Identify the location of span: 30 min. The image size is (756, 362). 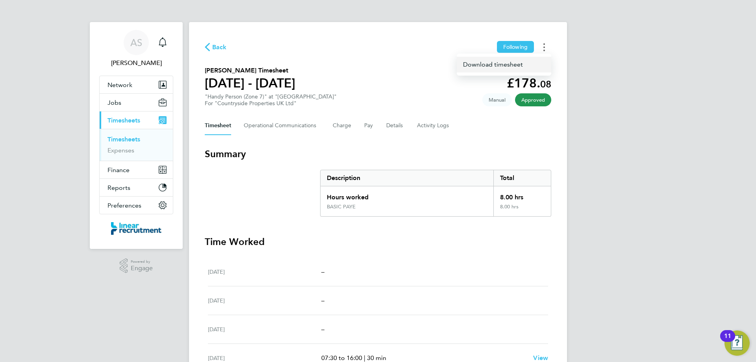
(377, 358).